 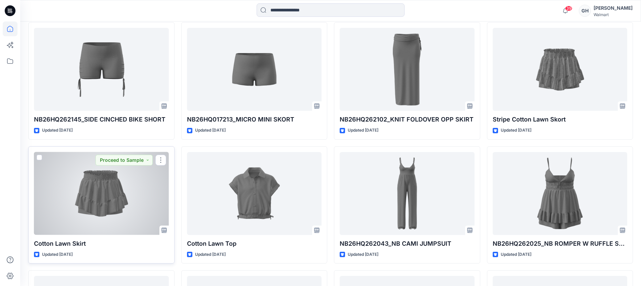 I want to click on p: Cotton Lawn Skirt, so click(x=101, y=244).